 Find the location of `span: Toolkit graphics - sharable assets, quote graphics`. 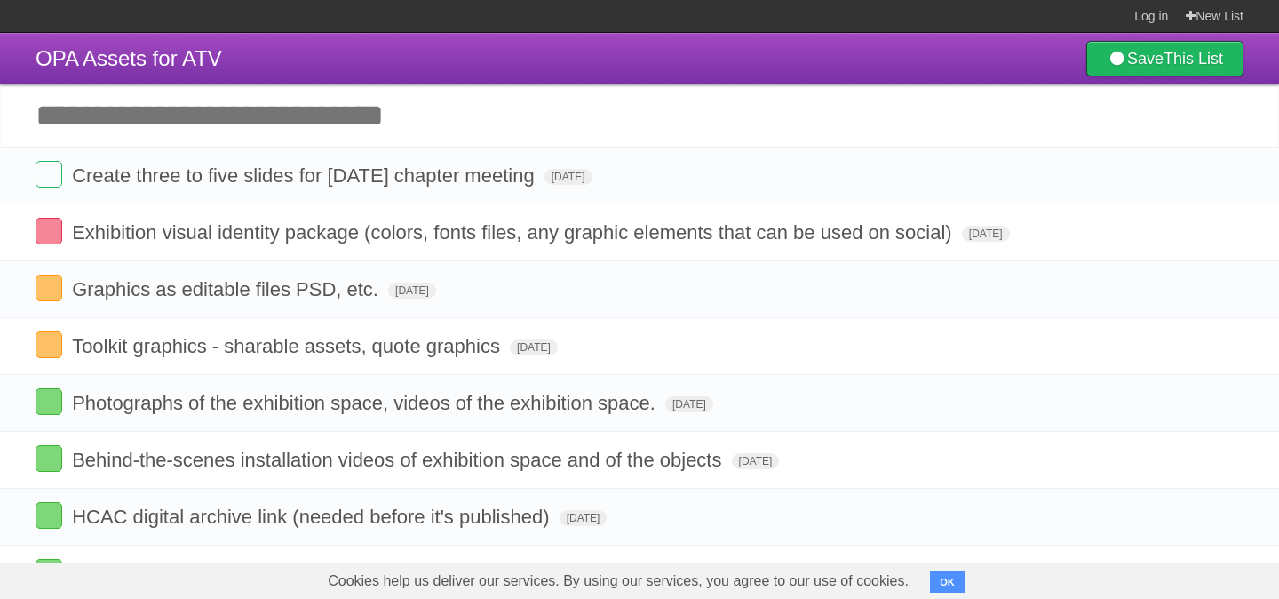

span: Toolkit graphics - sharable assets, quote graphics is located at coordinates (288, 345).